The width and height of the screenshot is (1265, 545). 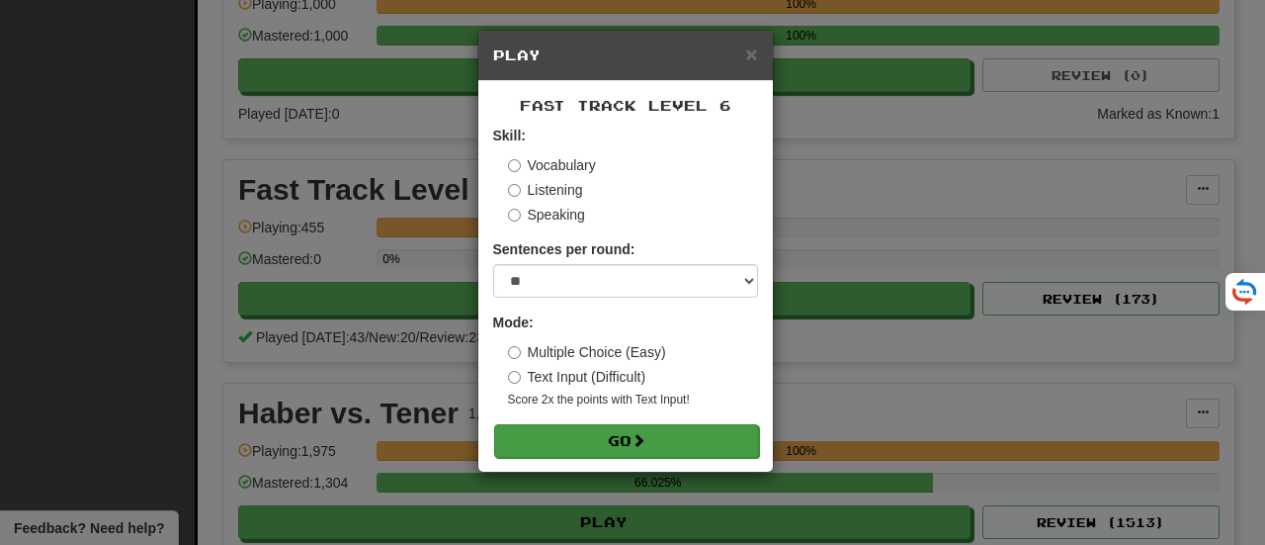 I want to click on h5: Play, so click(x=626, y=55).